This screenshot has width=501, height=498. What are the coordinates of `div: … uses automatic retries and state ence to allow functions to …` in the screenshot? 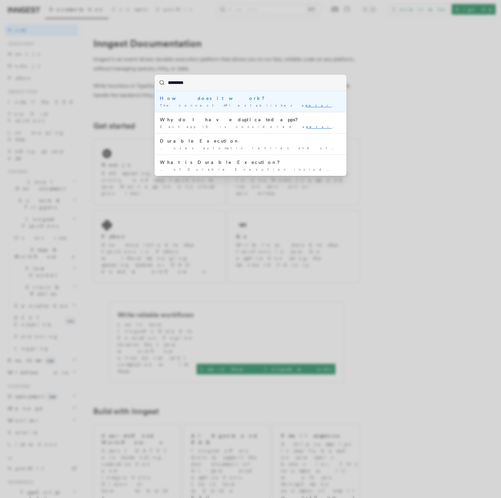 It's located at (250, 148).